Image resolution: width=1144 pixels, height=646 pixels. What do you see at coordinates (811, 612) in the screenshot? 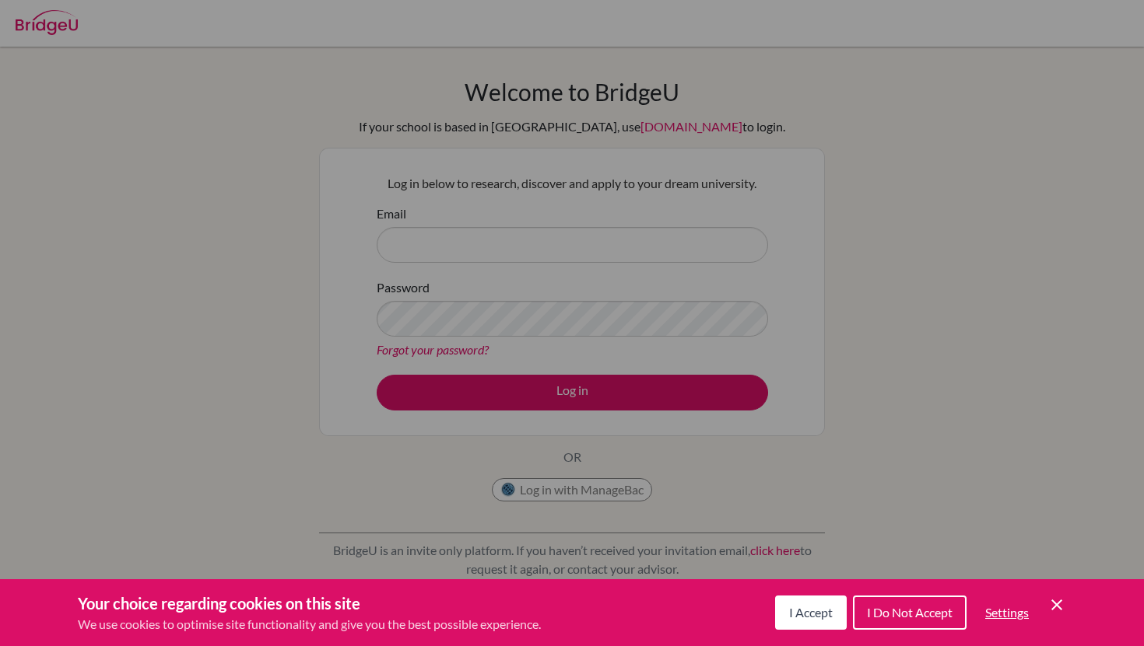
I see `span: I Accept` at bounding box center [811, 612].